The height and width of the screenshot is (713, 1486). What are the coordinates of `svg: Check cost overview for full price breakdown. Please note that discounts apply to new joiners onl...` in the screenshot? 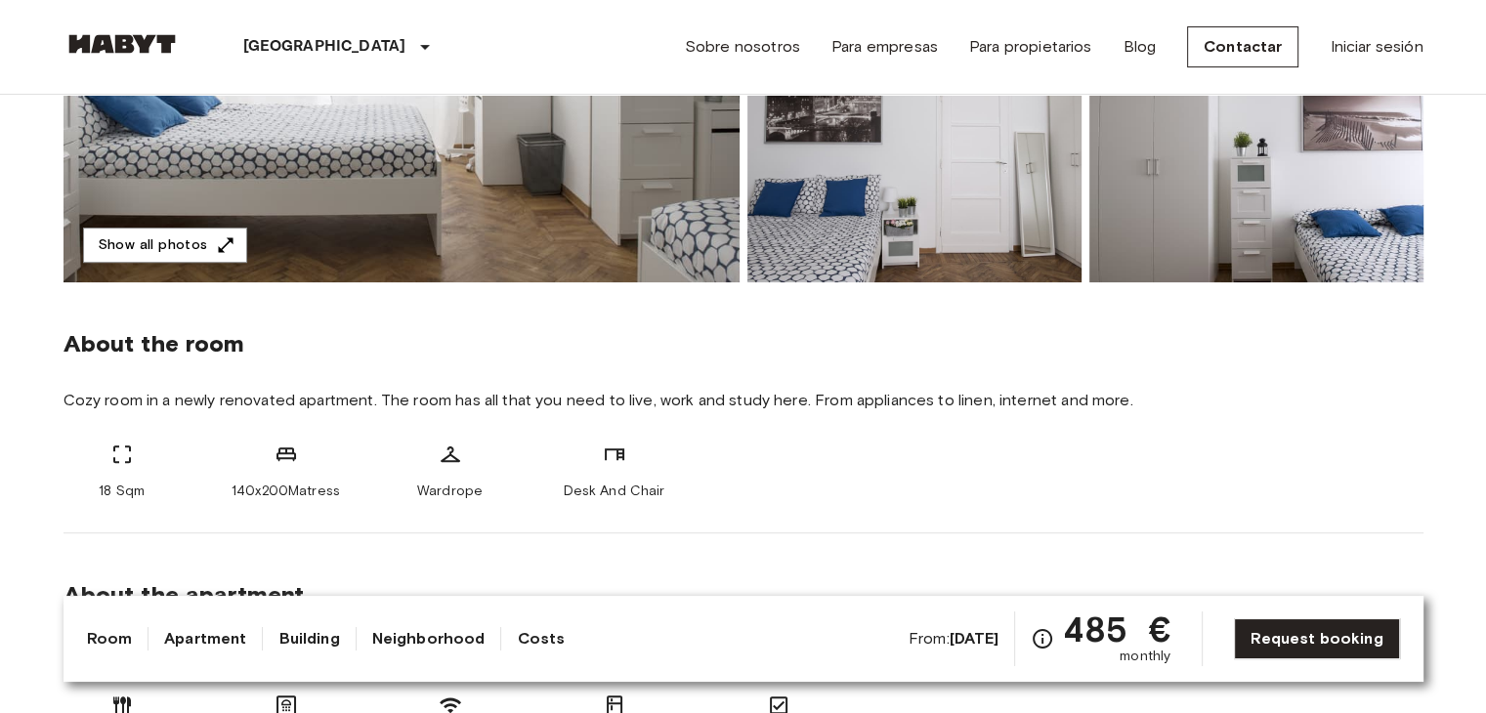 It's located at (1042, 639).